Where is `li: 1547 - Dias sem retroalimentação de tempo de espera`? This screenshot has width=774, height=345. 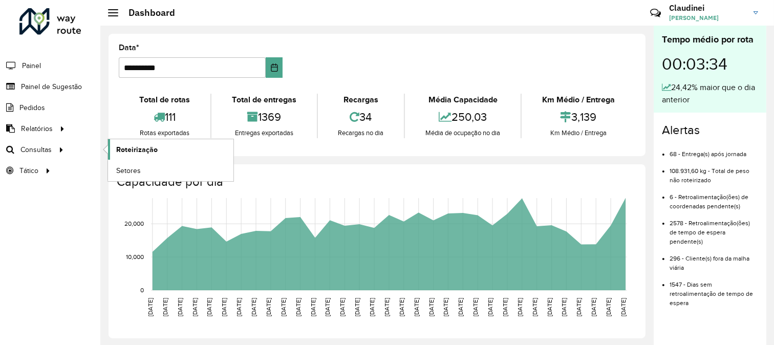 li: 1547 - Dias sem retroalimentação de tempo de espera is located at coordinates (714, 290).